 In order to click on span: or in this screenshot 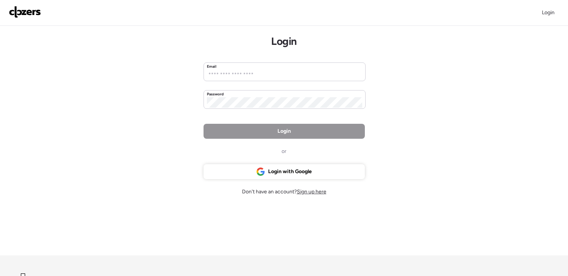, I will do `click(284, 151)`.